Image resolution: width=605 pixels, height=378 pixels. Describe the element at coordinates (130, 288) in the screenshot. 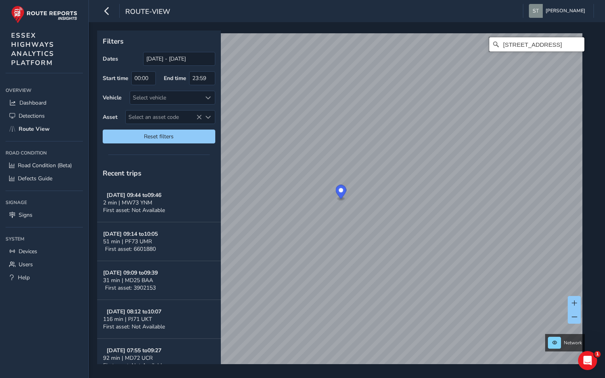

I see `span: First asset: 3902153` at that location.